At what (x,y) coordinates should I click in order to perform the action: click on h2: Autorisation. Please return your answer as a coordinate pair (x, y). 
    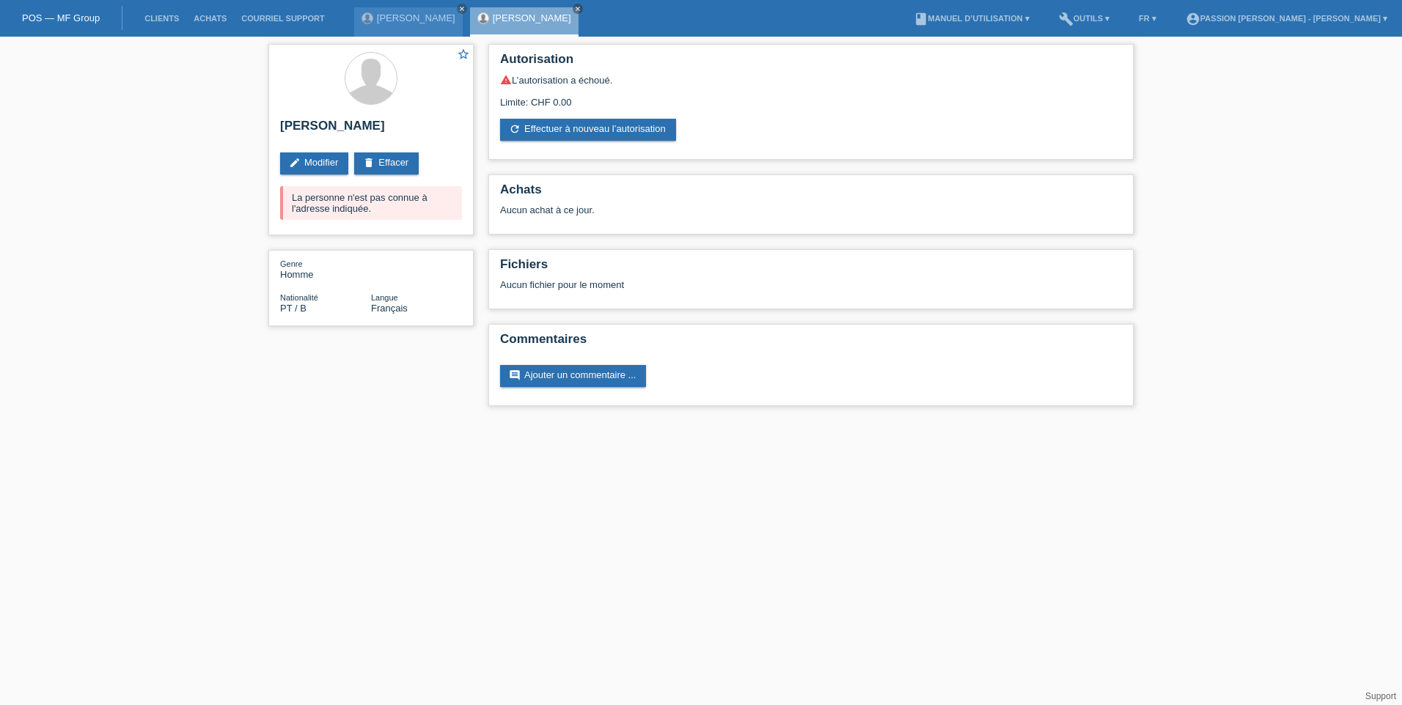
    Looking at the image, I should click on (811, 63).